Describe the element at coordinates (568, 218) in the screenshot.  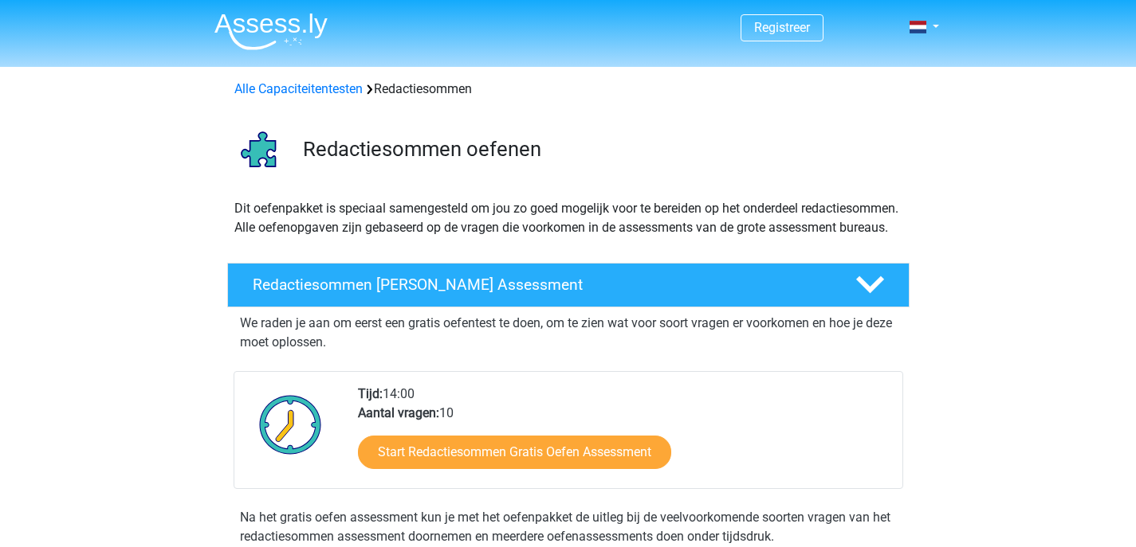
I see `p: Dit oefenpakket is speciaal samengesteld om jou zo goed mogelijk voor te bereiden op het onderdee...` at that location.